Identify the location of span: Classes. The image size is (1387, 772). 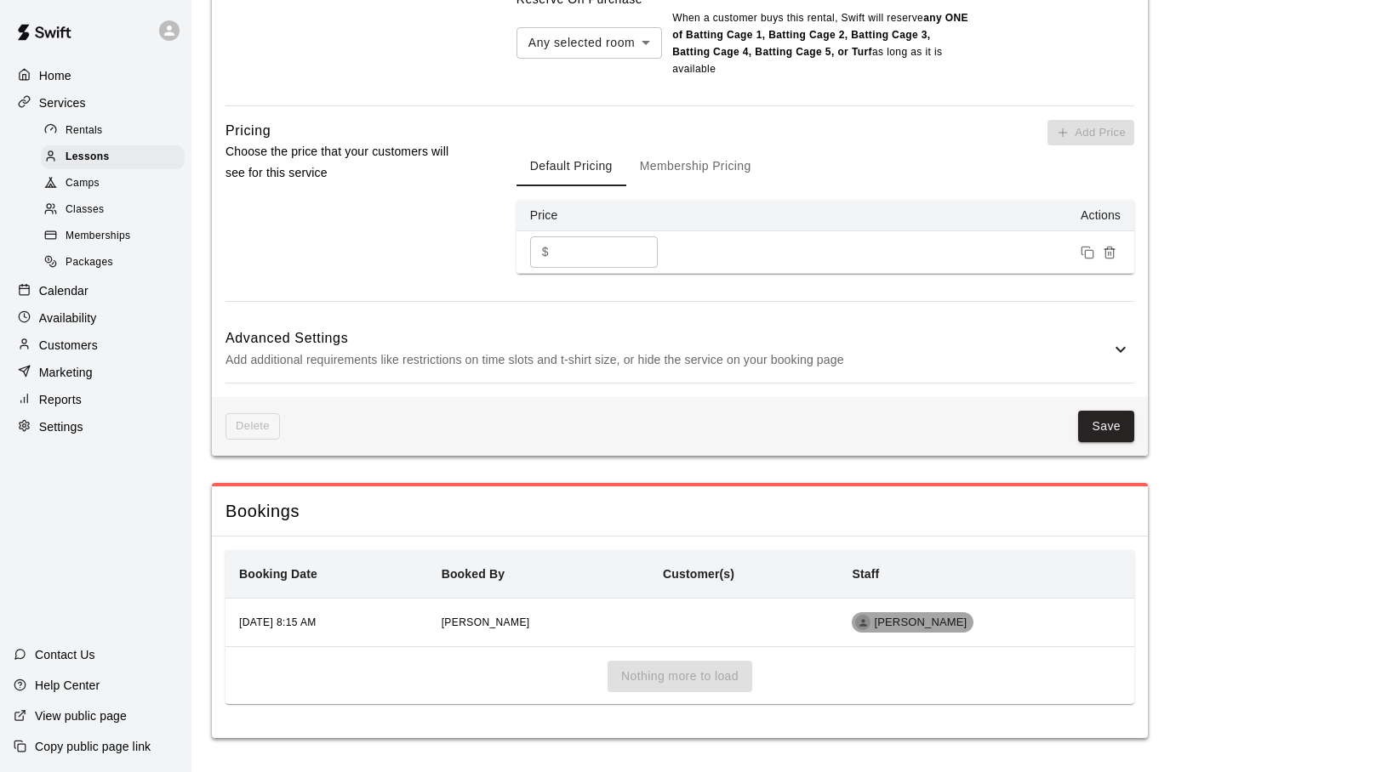
(84, 210).